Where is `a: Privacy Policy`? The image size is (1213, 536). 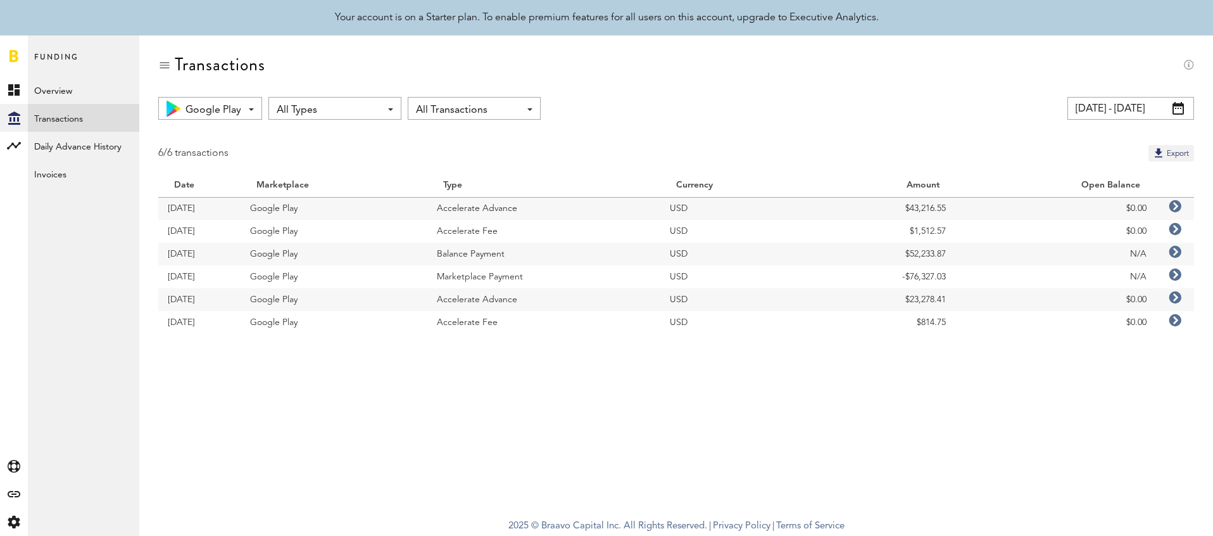 a: Privacy Policy is located at coordinates (741, 525).